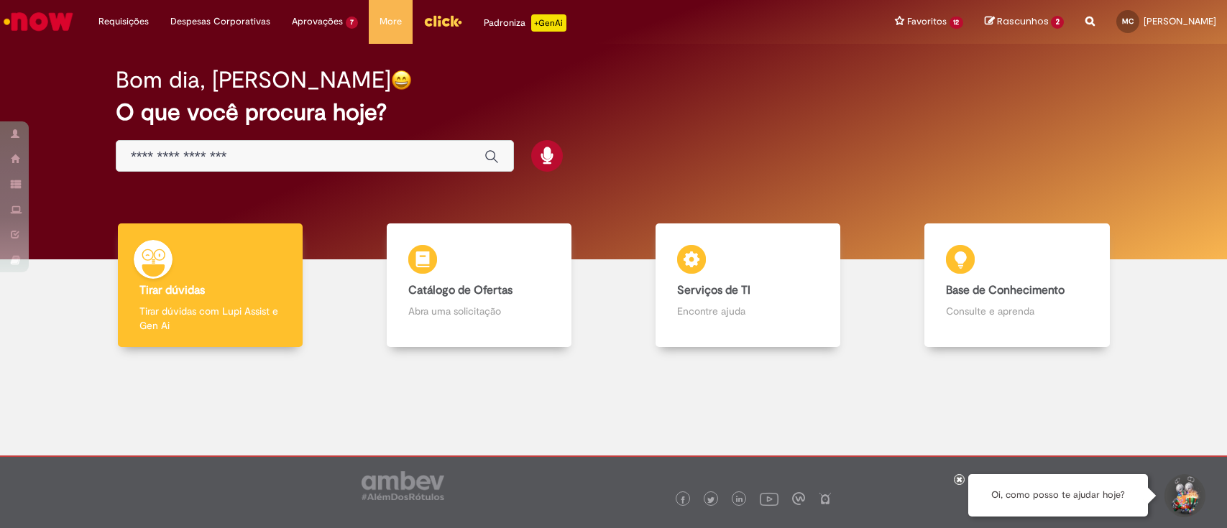  I want to click on img: logo_footer_linkedin.png, so click(740, 500).